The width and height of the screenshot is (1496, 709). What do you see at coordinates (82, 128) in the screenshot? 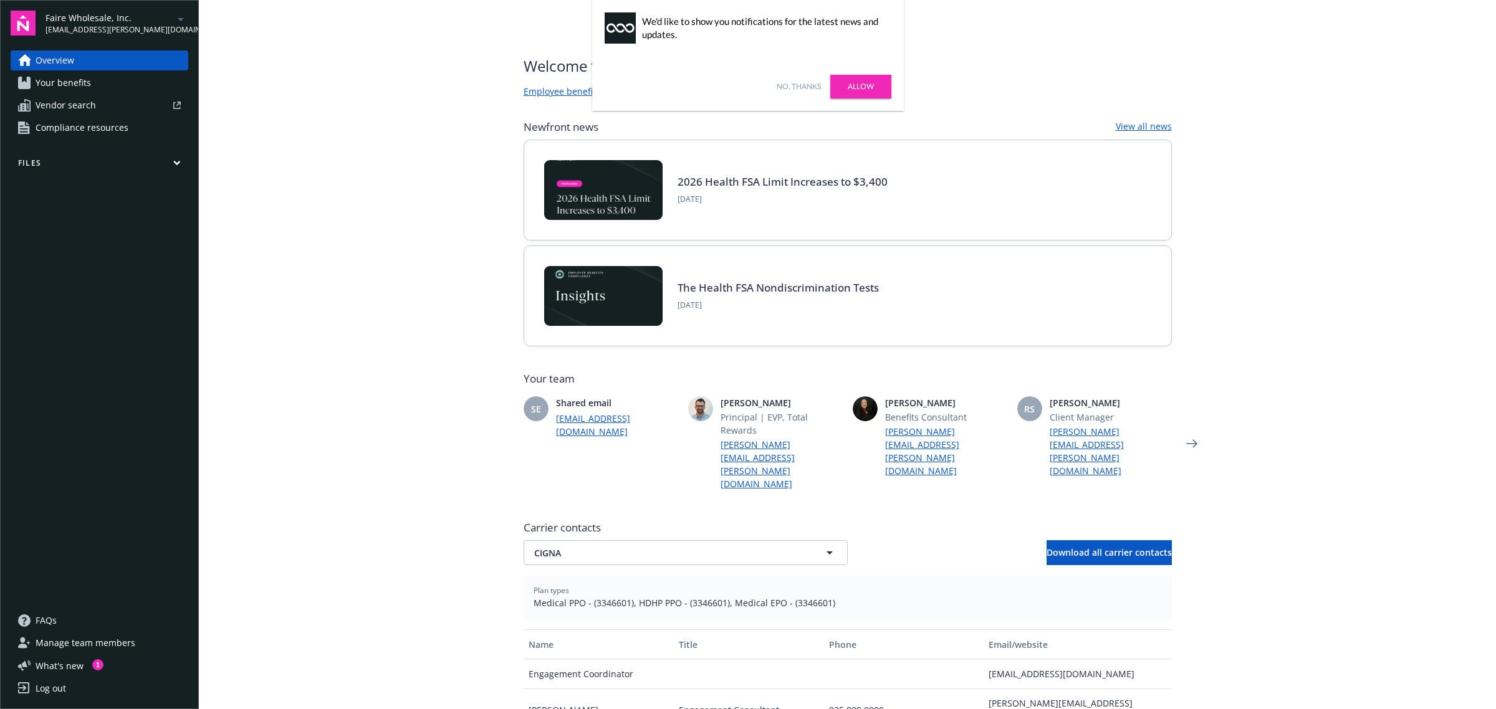
I see `span: Compliance resources` at bounding box center [82, 128].